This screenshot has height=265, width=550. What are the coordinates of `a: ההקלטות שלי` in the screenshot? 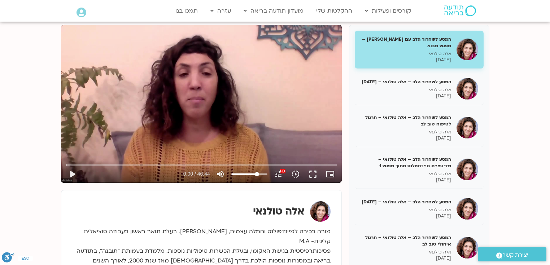 It's located at (334, 11).